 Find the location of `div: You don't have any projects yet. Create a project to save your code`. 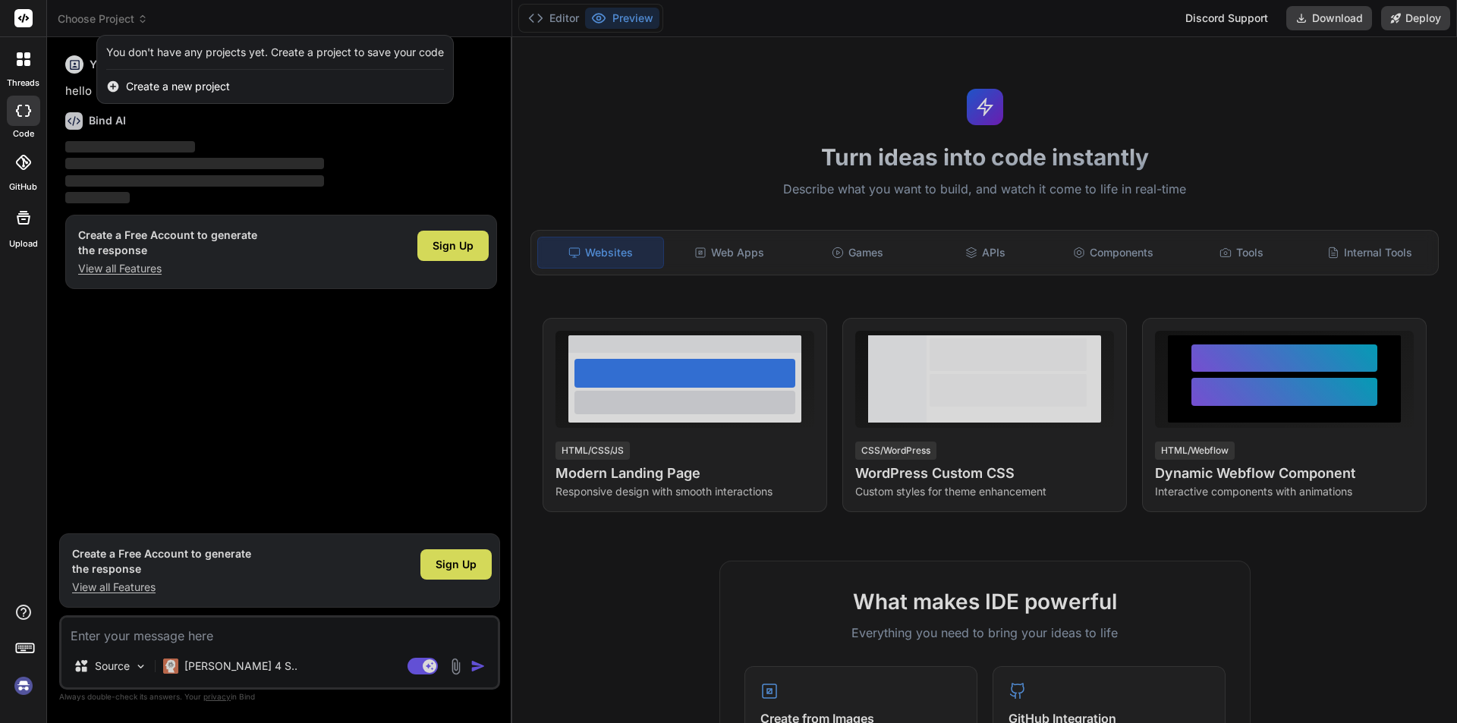

div: You don't have any projects yet. Create a project to save your code is located at coordinates (275, 52).